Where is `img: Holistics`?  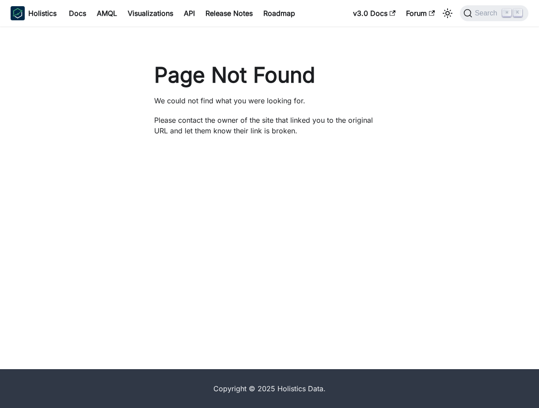
img: Holistics is located at coordinates (18, 13).